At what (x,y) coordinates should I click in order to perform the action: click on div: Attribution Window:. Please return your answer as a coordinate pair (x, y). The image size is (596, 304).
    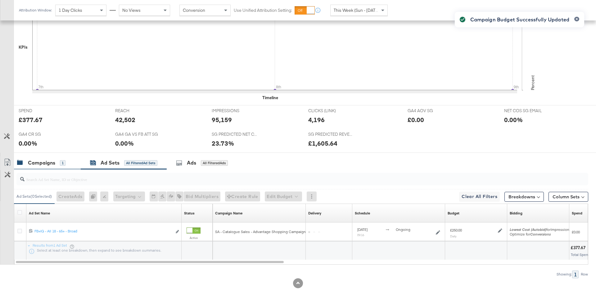
    Looking at the image, I should click on (35, 10).